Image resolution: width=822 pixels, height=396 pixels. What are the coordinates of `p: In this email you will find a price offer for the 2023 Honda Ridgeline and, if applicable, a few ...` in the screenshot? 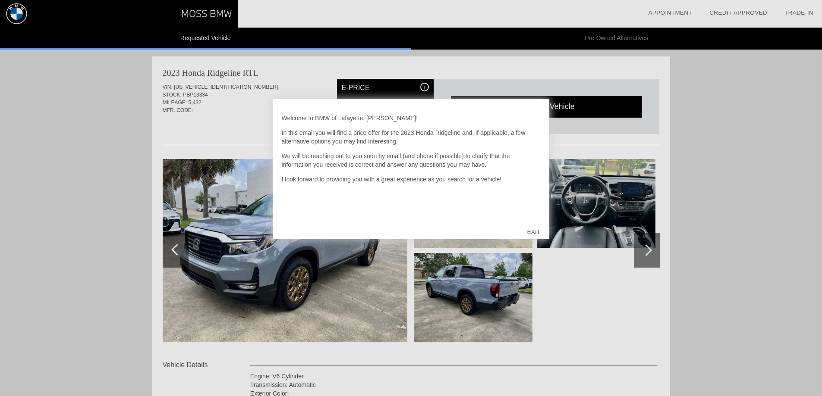 It's located at (411, 137).